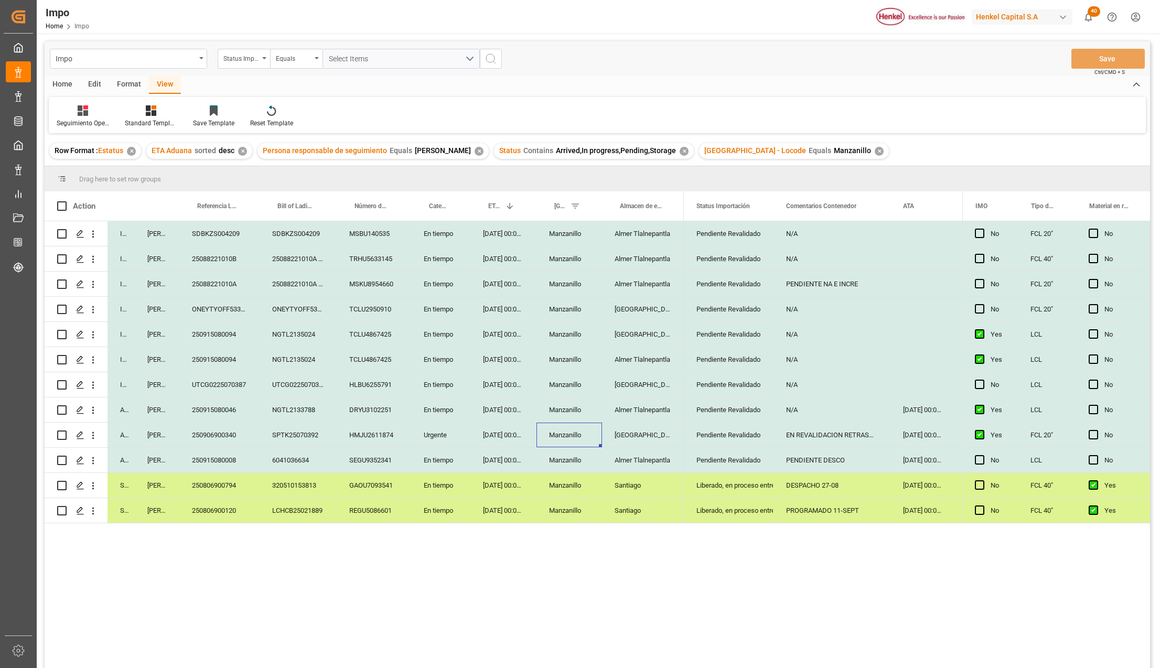  Describe the element at coordinates (54, 26) in the screenshot. I see `a: Home` at that location.